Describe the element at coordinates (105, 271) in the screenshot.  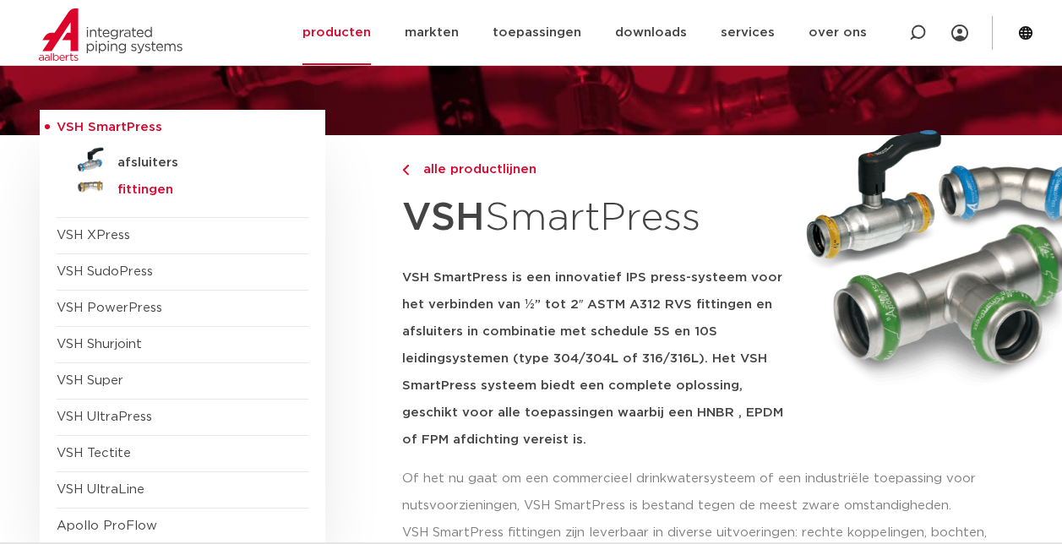
I see `a: VSH SudoPress` at that location.